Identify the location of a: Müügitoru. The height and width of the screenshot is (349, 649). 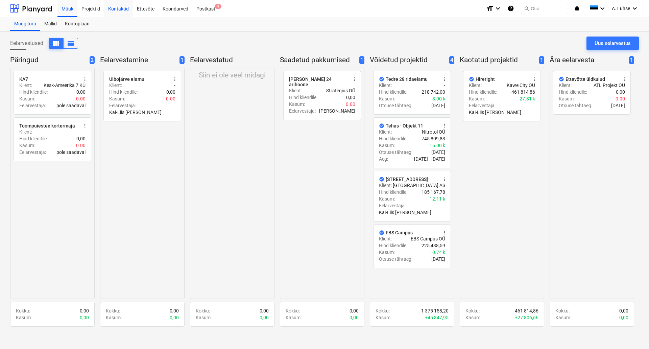
(25, 24).